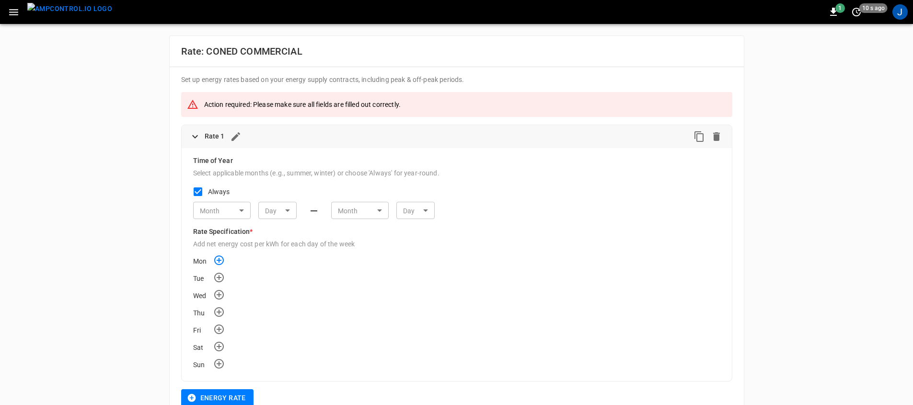 This screenshot has height=405, width=913. I want to click on h6: Time of Year, so click(457, 161).